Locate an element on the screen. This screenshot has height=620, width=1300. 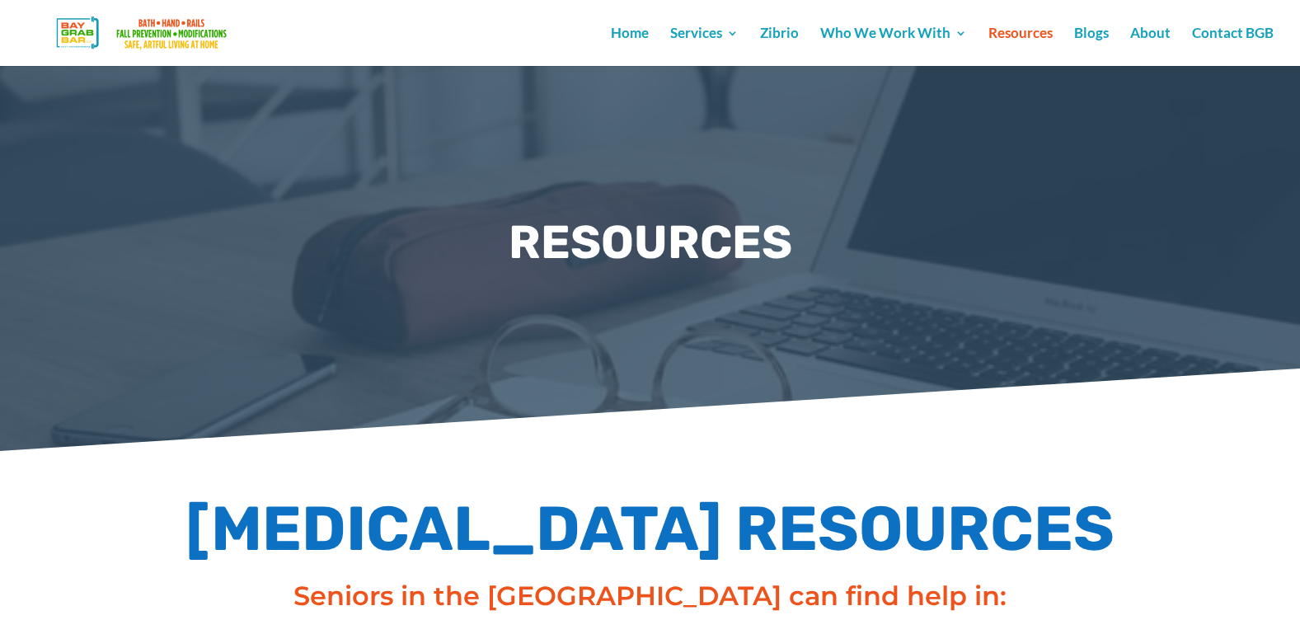
a: Services is located at coordinates (704, 46).